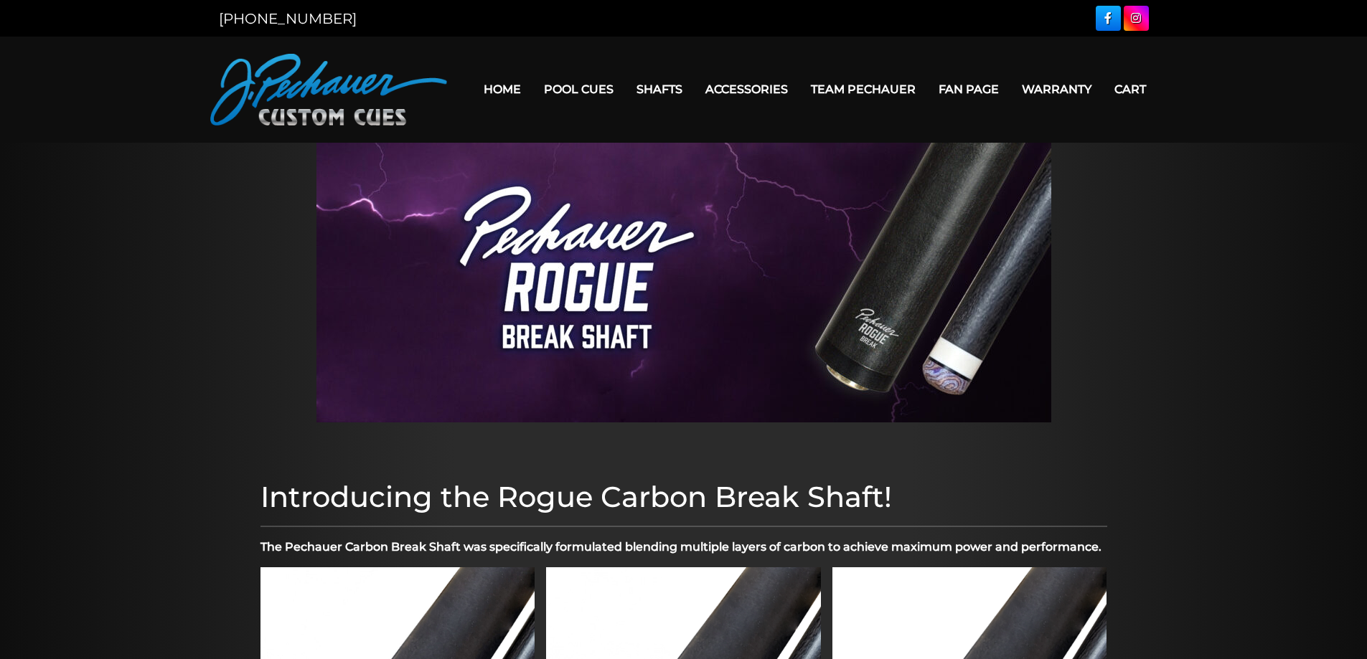 The width and height of the screenshot is (1367, 659). Describe the element at coordinates (578, 89) in the screenshot. I see `a: Pool Cues` at that location.